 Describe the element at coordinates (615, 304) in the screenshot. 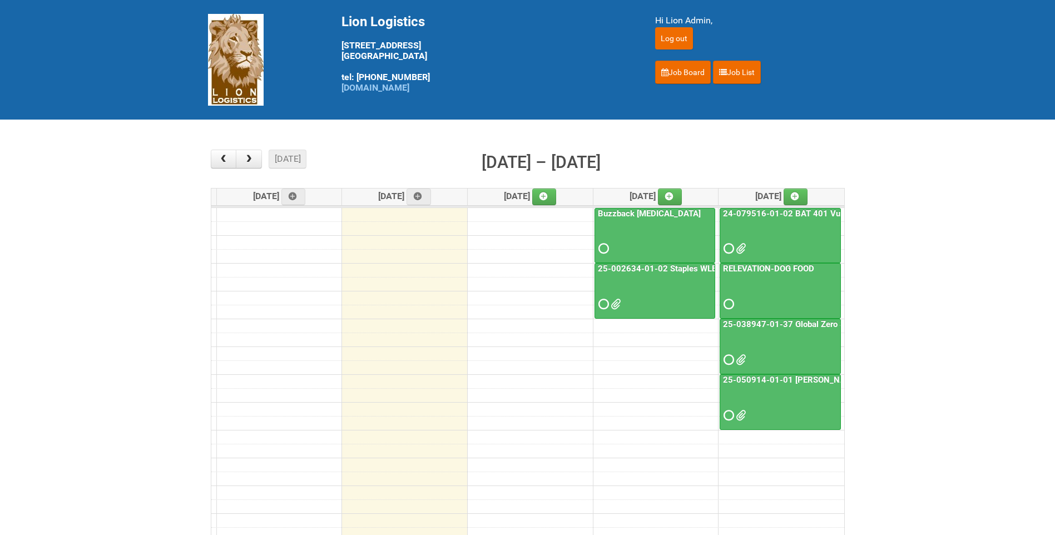

I see `span: Staples Letter 2025.pdf LPF 25-002634-01 Staples 2025 - 8th Mailing.xlsx JNF 25-002634-01 Staples...` at that location.